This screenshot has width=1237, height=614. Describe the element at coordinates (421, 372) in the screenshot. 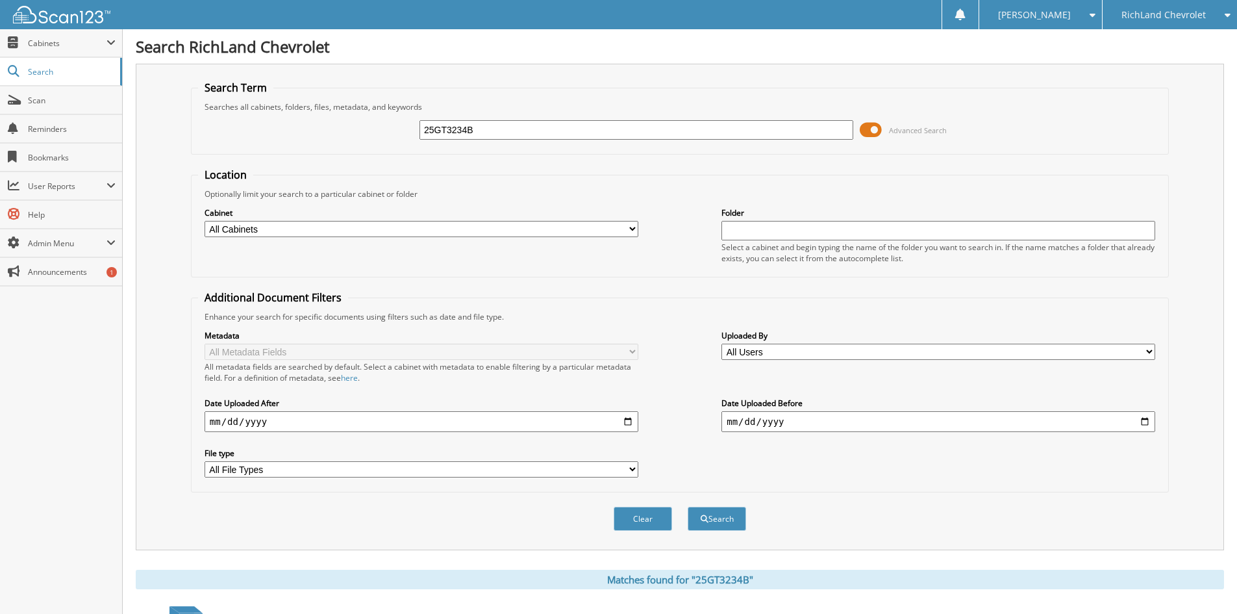

I see `div: All metadata fields are searched by default. Select a cabinet with metadata to enable filtering b...` at that location.